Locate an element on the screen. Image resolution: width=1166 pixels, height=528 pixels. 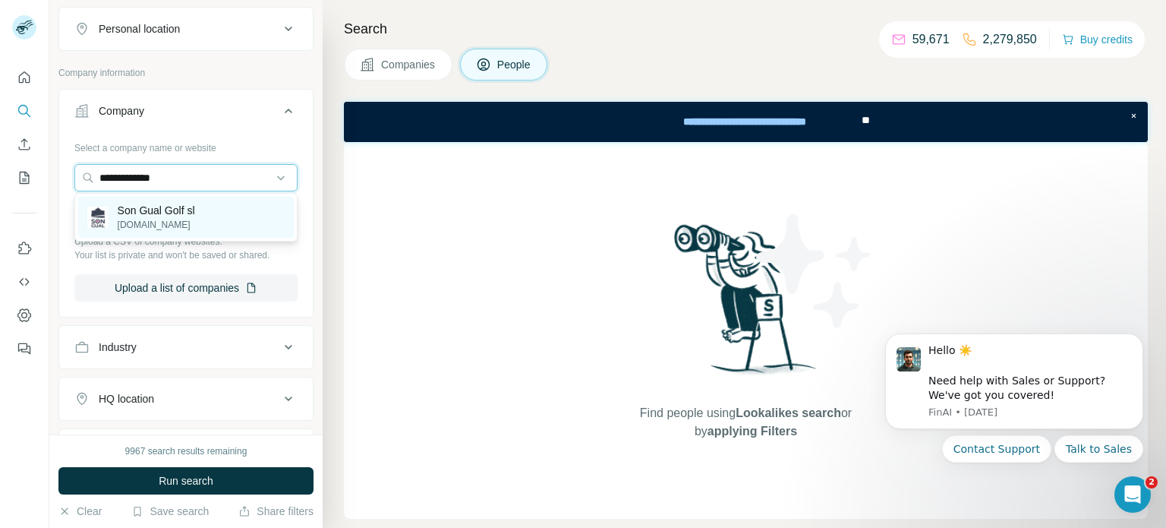
span: Run search is located at coordinates (186, 481).